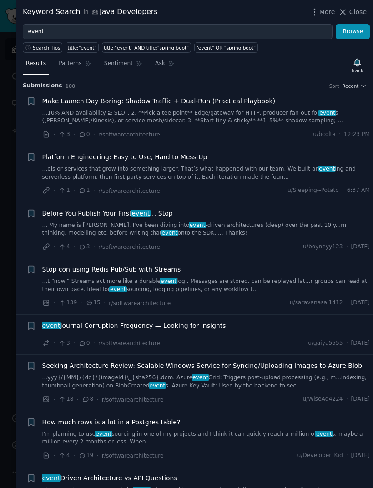  Describe the element at coordinates (324, 135) in the screenshot. I see `span: u/bcolta` at that location.